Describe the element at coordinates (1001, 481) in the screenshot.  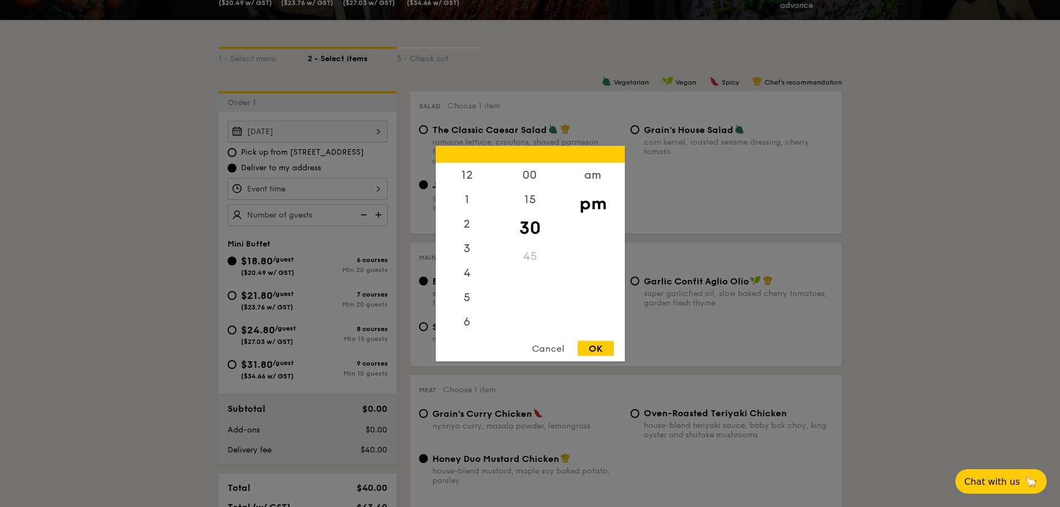
I see `button: Chat with us🦙` at that location.